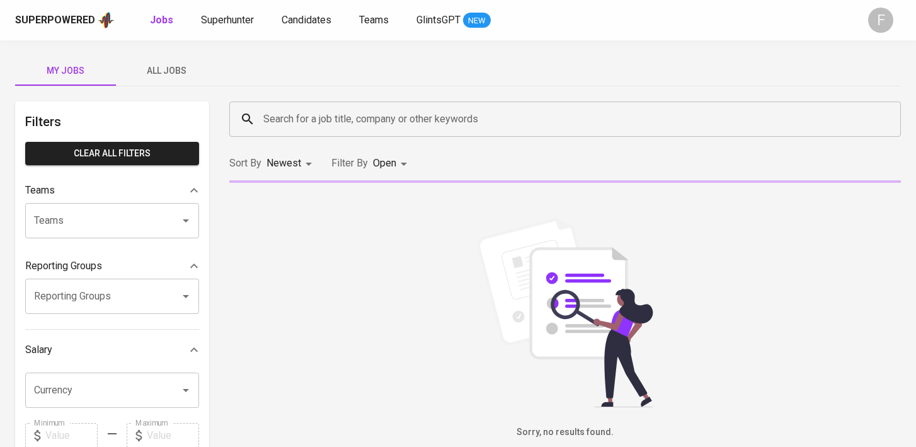  What do you see at coordinates (245, 163) in the screenshot?
I see `p: Sort By` at bounding box center [245, 163].